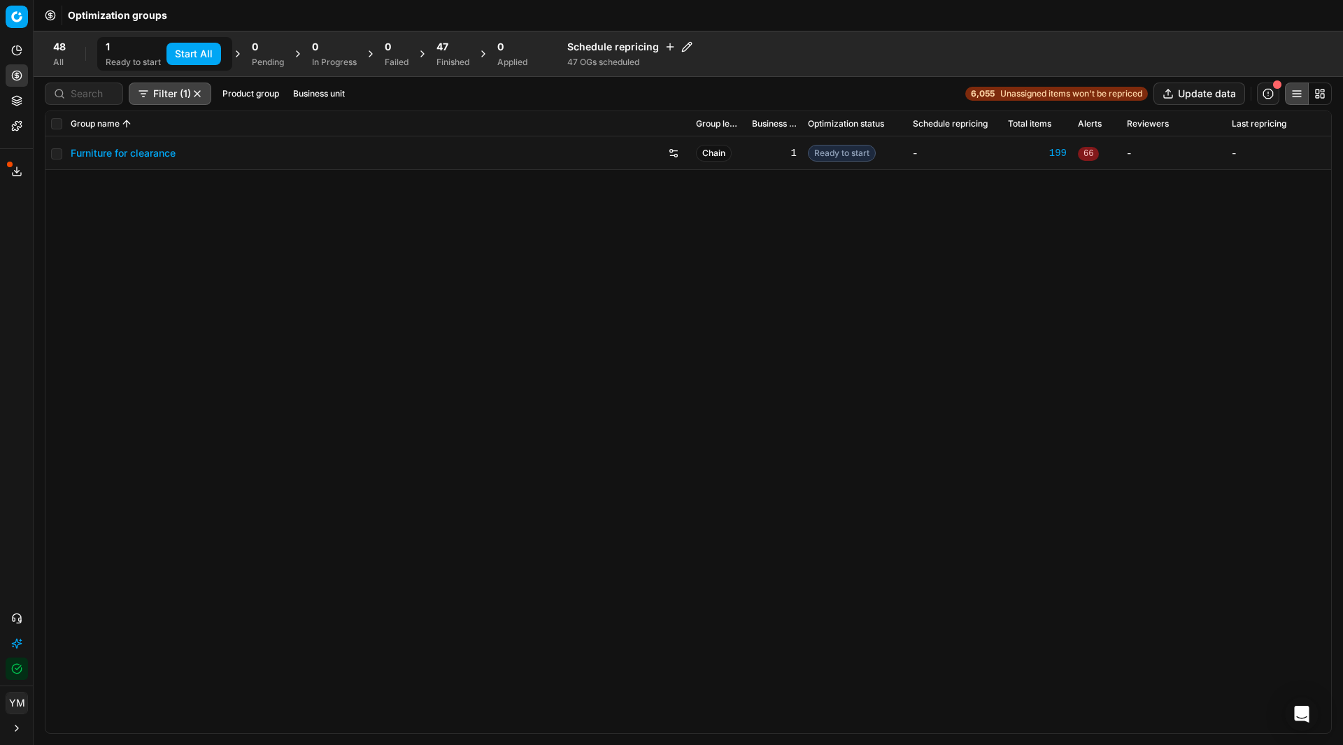 The width and height of the screenshot is (1343, 745). I want to click on div: 1, so click(774, 153).